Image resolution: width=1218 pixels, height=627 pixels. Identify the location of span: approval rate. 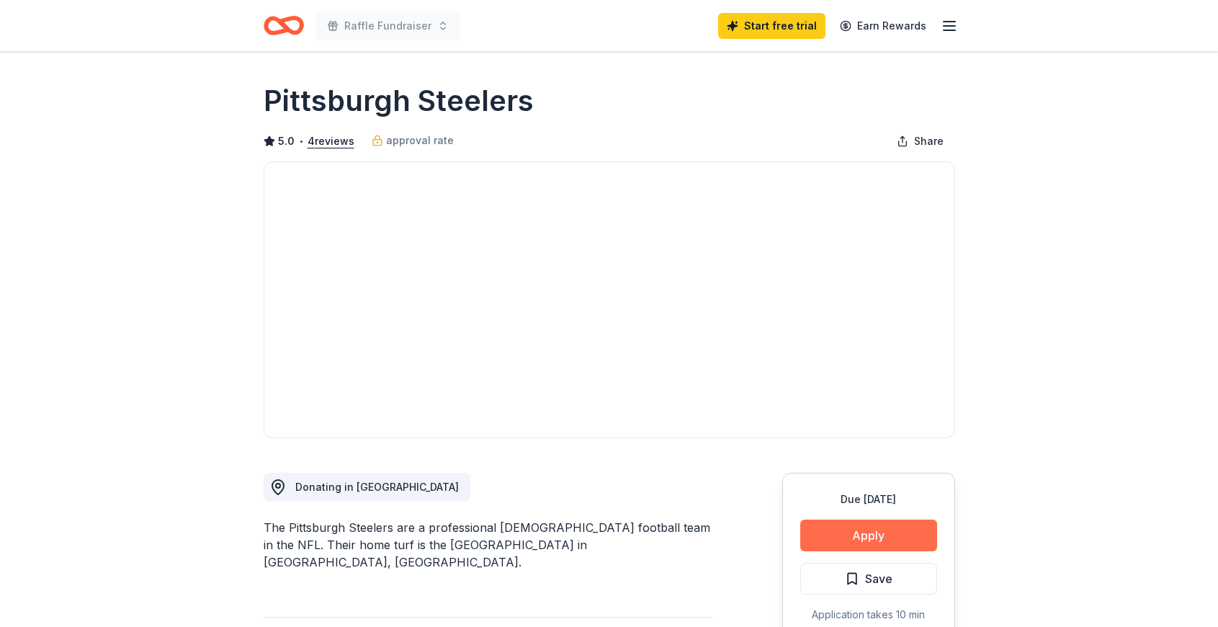
(420, 140).